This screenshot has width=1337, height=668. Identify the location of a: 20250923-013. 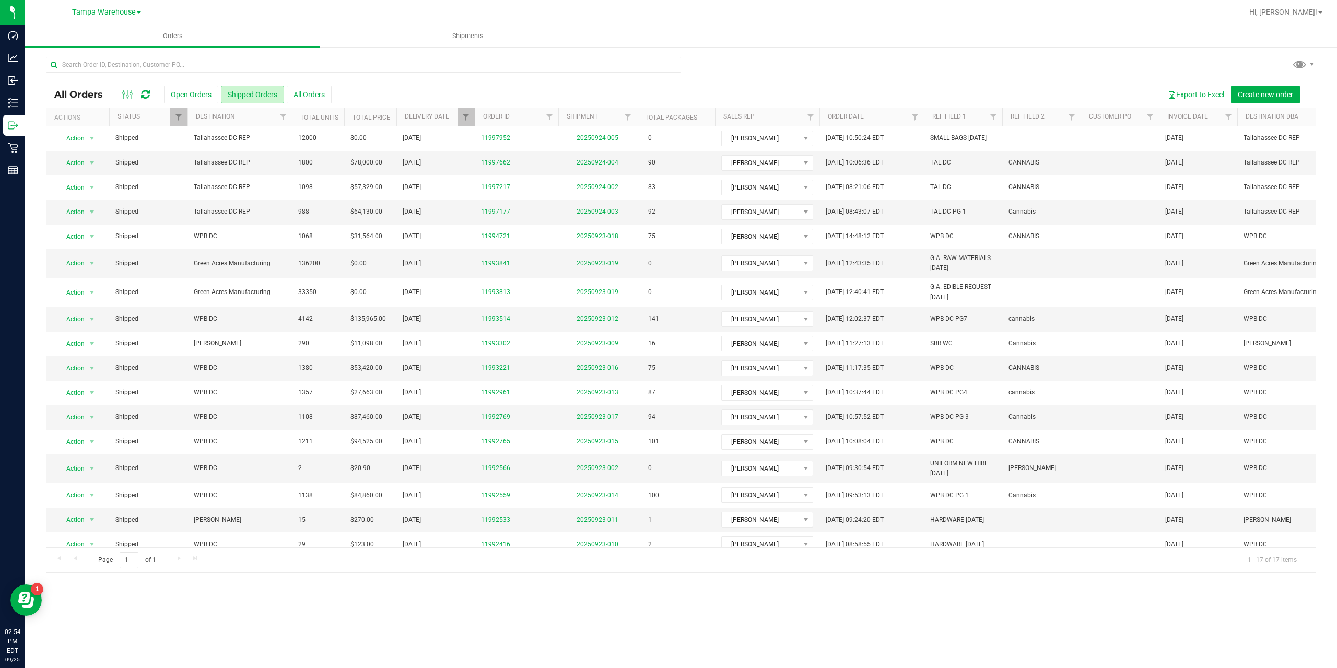
(597, 392).